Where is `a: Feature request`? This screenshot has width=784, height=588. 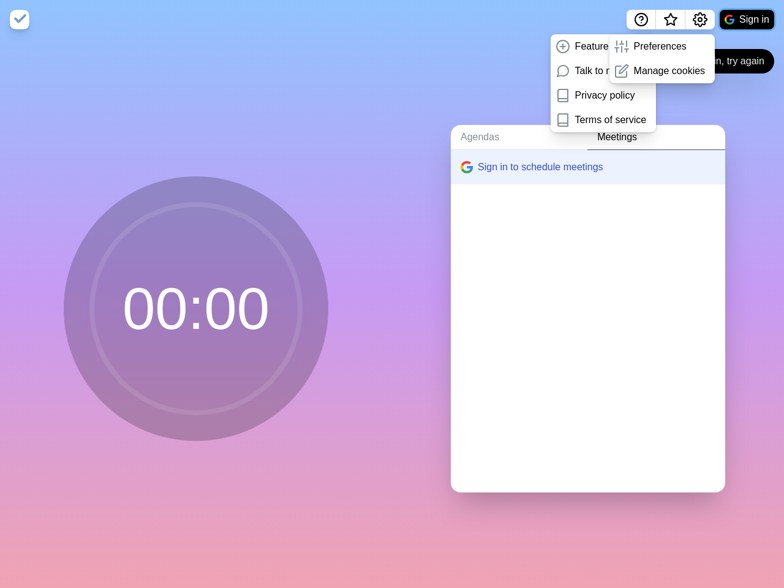
a: Feature request is located at coordinates (603, 47).